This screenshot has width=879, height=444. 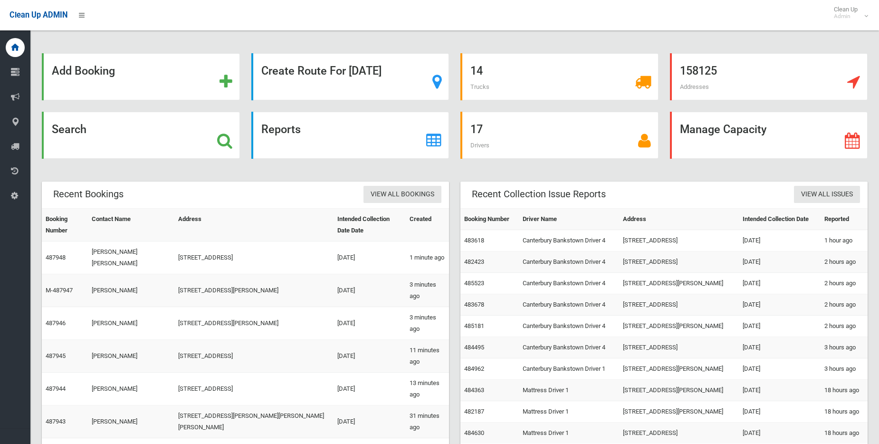 I want to click on span: Trucks, so click(x=480, y=86).